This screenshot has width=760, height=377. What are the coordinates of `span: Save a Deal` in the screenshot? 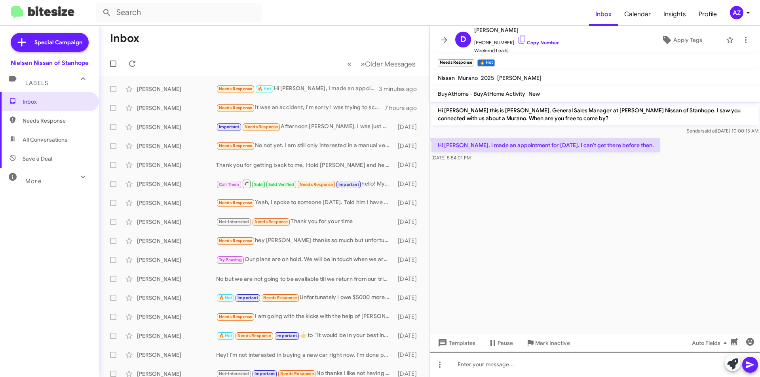 It's located at (37, 159).